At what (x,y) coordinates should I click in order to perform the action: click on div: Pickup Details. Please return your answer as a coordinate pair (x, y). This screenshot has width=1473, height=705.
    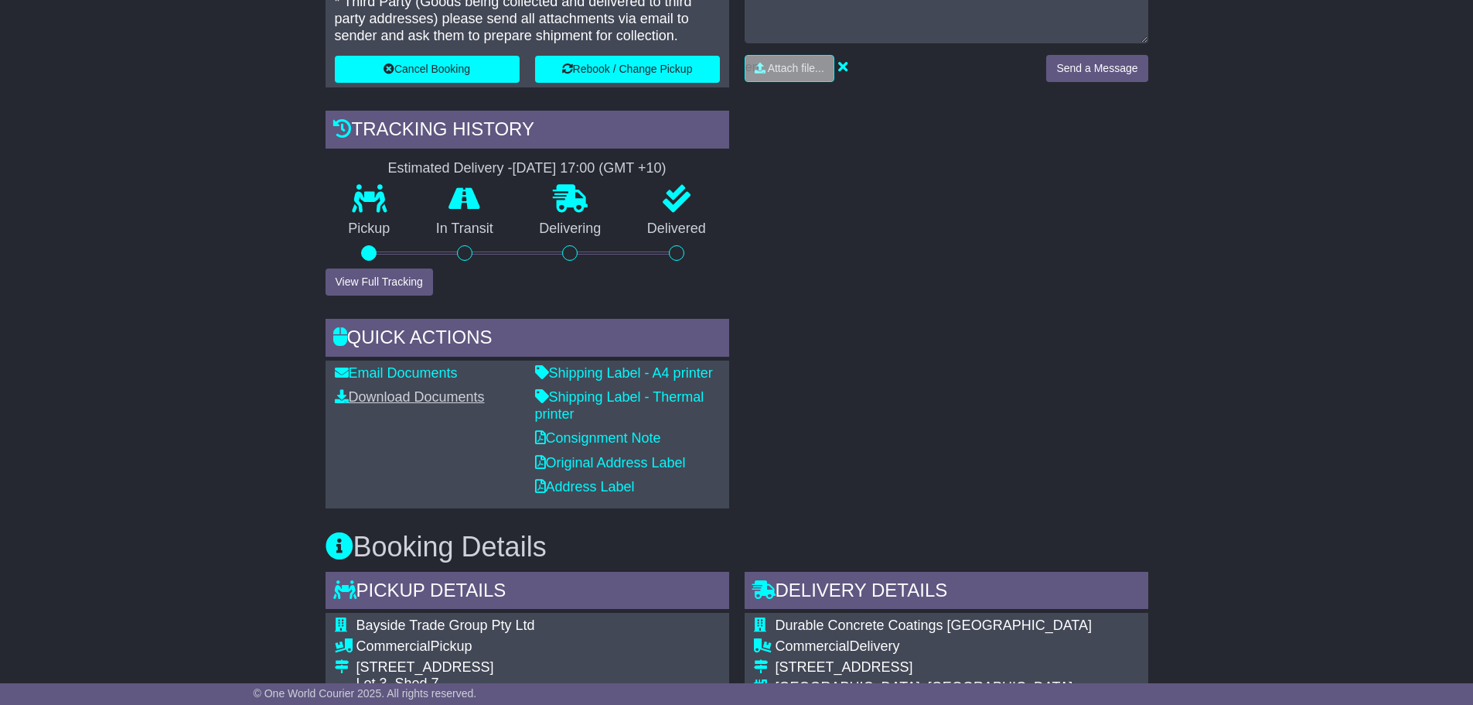
    Looking at the image, I should click on (528, 592).